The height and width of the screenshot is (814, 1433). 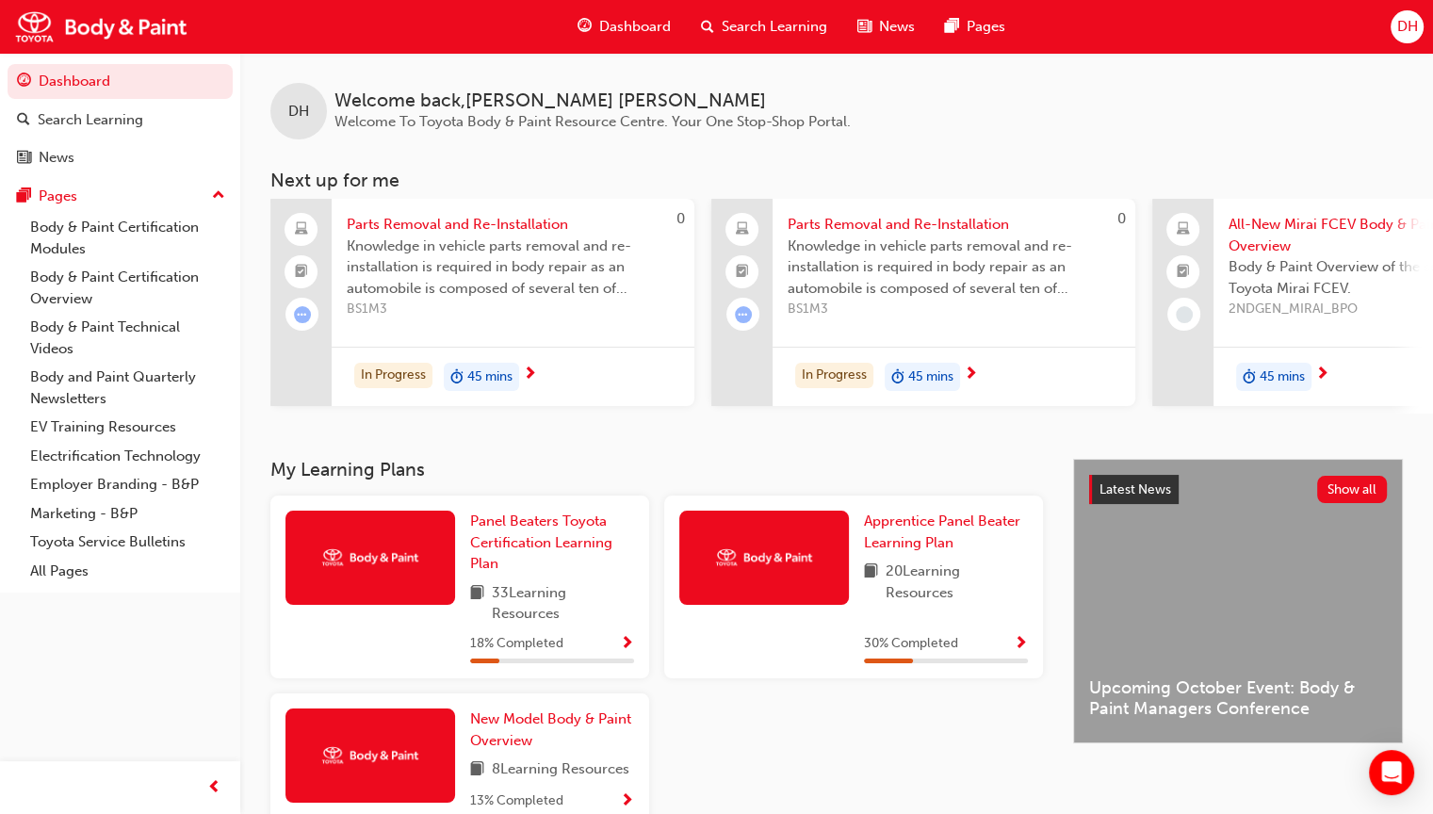 What do you see at coordinates (593, 122) in the screenshot?
I see `span: Welcome To Toyota Body & Paint Resource Centre. Your One Stop-Shop Portal.` at bounding box center [593, 122].